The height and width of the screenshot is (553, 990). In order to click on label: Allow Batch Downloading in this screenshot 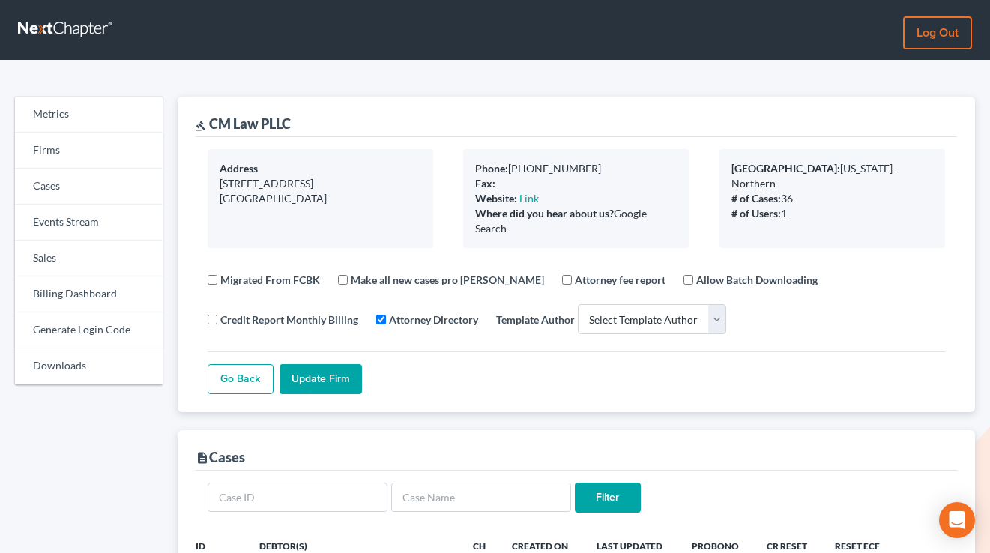, I will do `click(757, 280)`.